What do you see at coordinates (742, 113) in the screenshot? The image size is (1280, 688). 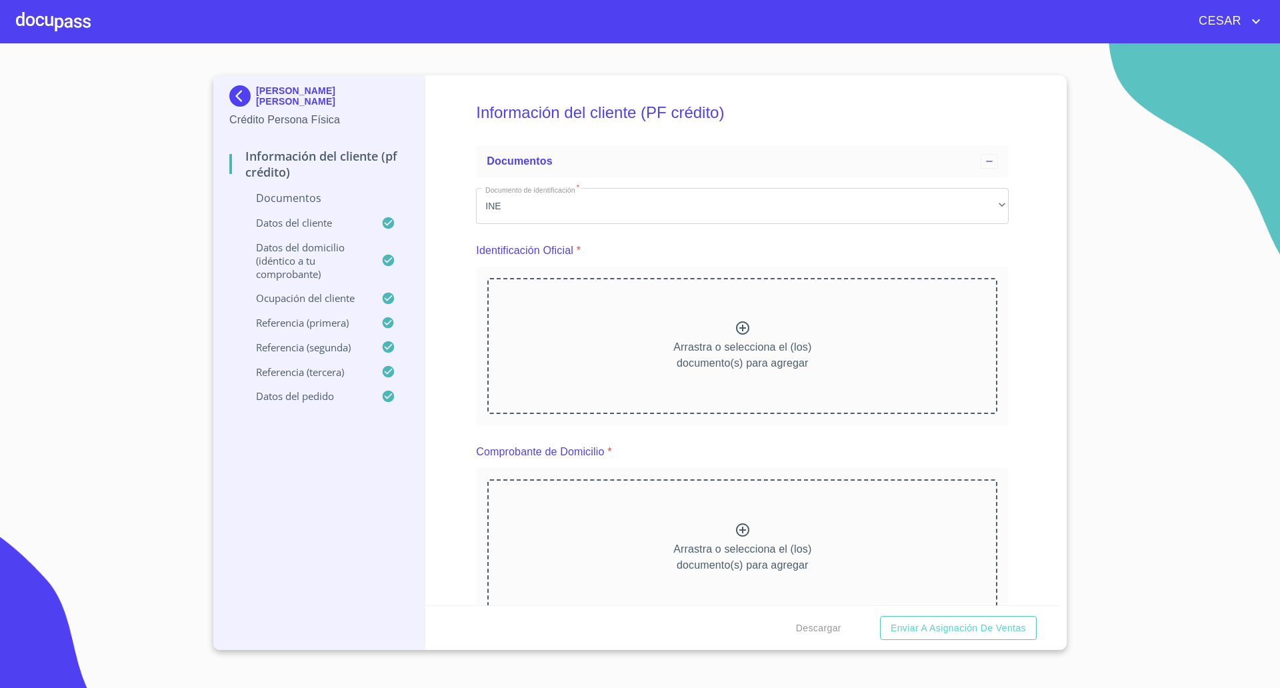 I see `h5: Información del cliente (PF crédito)` at bounding box center [742, 113].